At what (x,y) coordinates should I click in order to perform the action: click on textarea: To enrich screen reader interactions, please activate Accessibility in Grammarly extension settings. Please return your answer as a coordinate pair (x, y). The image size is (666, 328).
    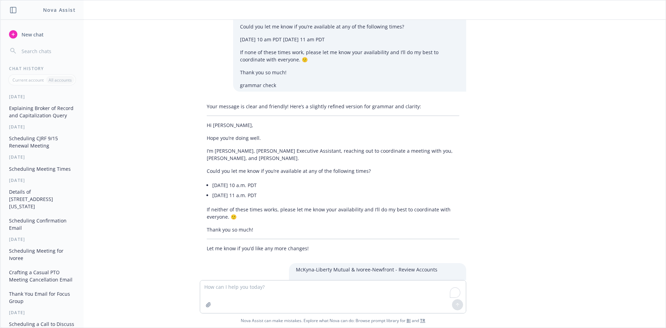
    Looking at the image, I should click on (333, 297).